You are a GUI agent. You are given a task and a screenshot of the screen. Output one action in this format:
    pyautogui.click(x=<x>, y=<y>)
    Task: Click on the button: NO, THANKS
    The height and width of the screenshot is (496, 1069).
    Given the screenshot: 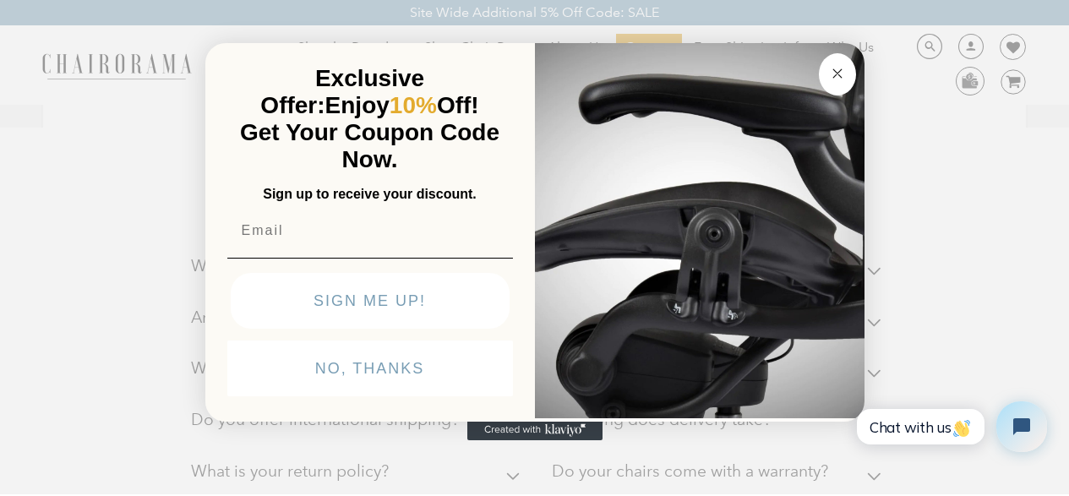 What is the action you would take?
    pyautogui.click(x=370, y=368)
    